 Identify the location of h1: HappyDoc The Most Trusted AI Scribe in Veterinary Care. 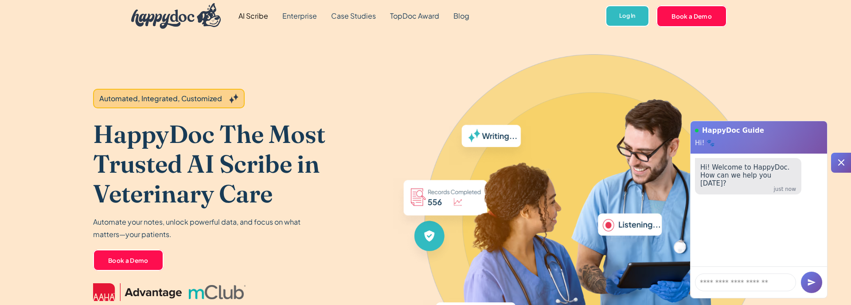
(242, 164).